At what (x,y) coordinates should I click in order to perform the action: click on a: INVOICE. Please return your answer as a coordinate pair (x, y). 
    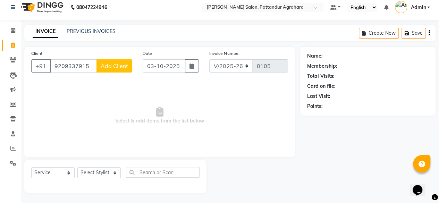
    Looking at the image, I should click on (46, 32).